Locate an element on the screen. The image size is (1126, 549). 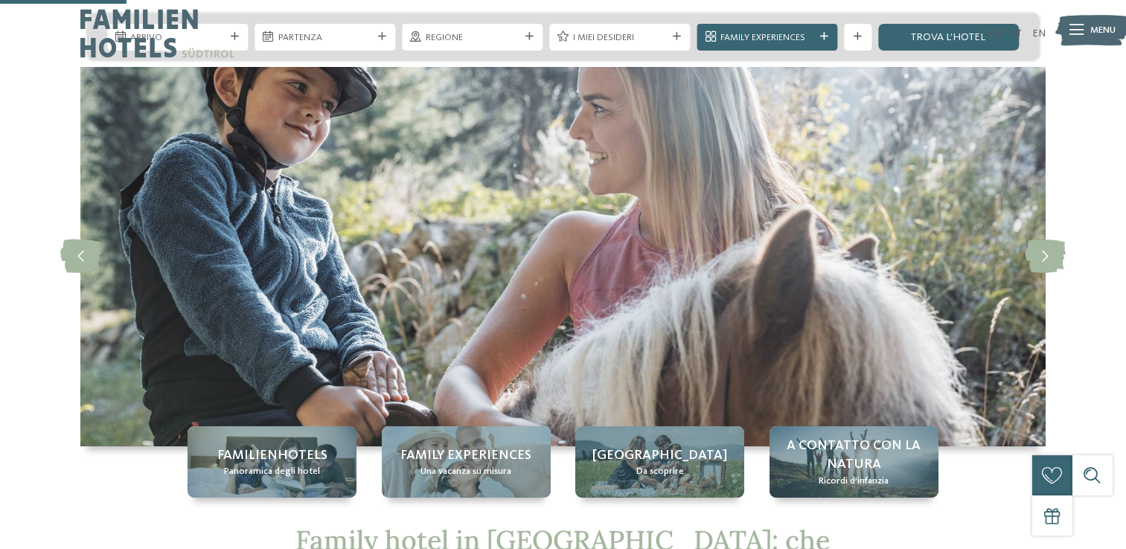
span: Family experiences is located at coordinates (466, 455).